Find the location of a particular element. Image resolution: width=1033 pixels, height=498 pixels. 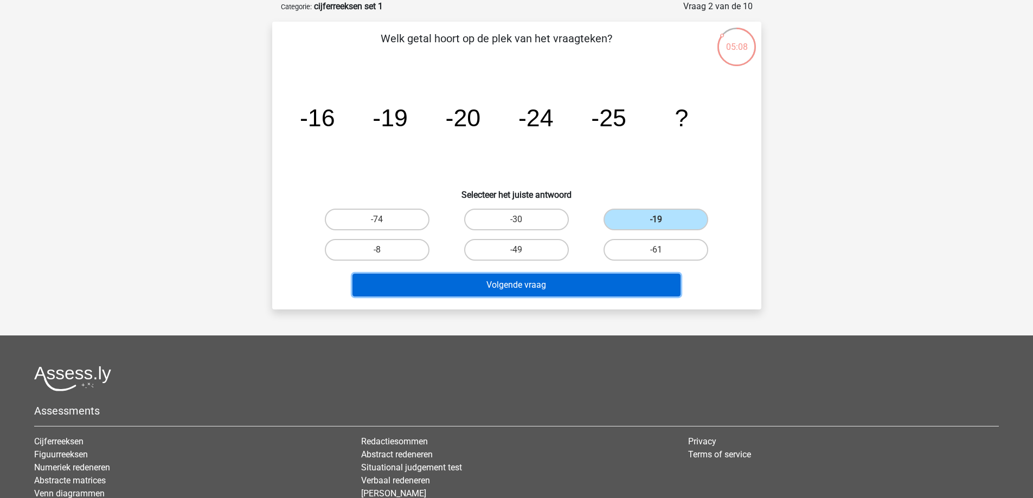

tspan: -25 is located at coordinates (608, 118).